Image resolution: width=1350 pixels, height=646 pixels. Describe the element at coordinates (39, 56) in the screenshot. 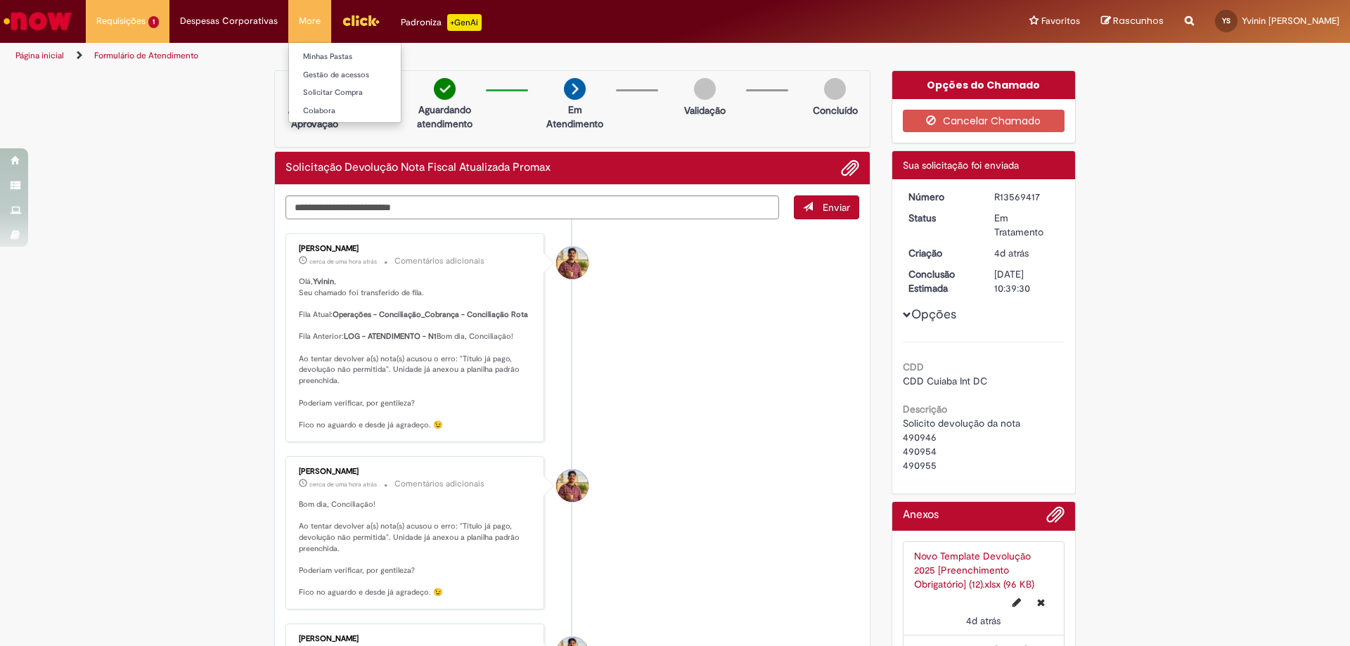

I see `a: Página inicial` at that location.